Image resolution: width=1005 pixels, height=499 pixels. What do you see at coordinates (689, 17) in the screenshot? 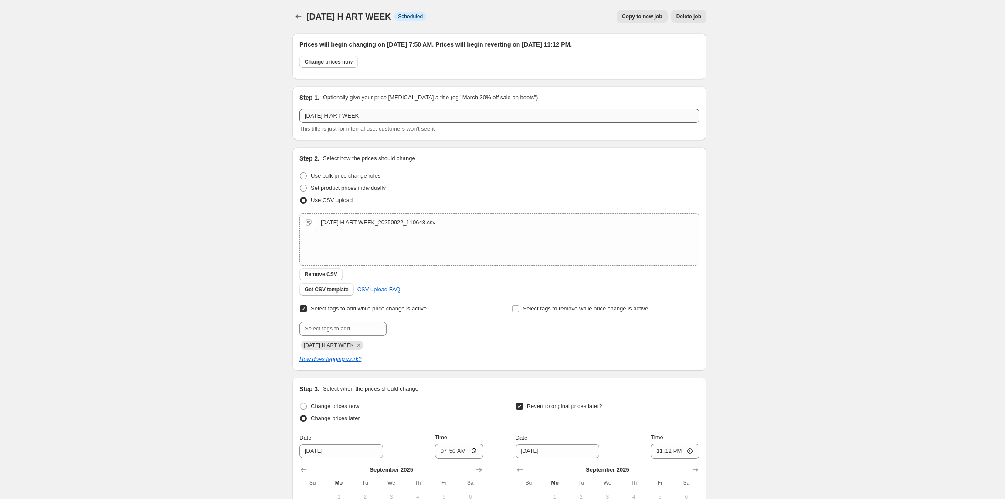
I see `button: Delete job` at bounding box center [689, 17].